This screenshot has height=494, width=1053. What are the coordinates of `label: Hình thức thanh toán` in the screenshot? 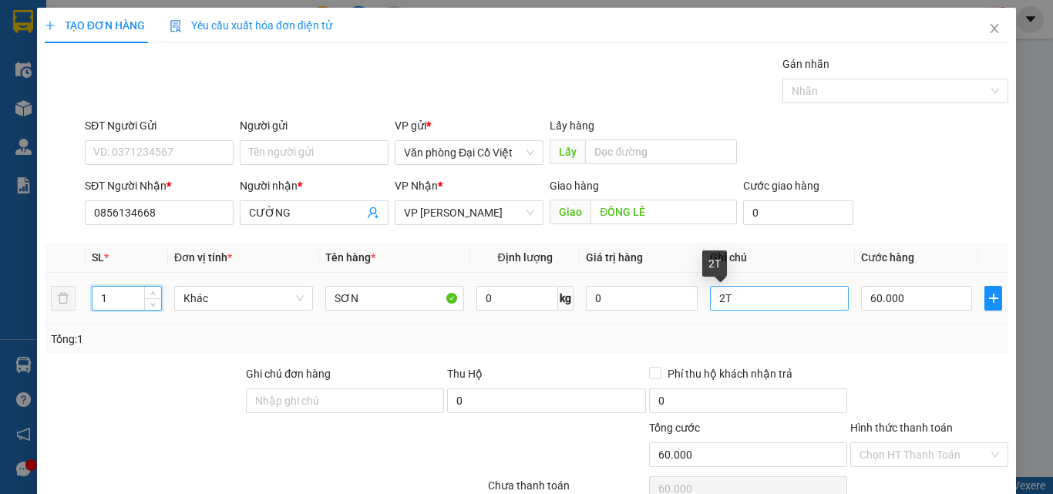 It's located at (901, 428).